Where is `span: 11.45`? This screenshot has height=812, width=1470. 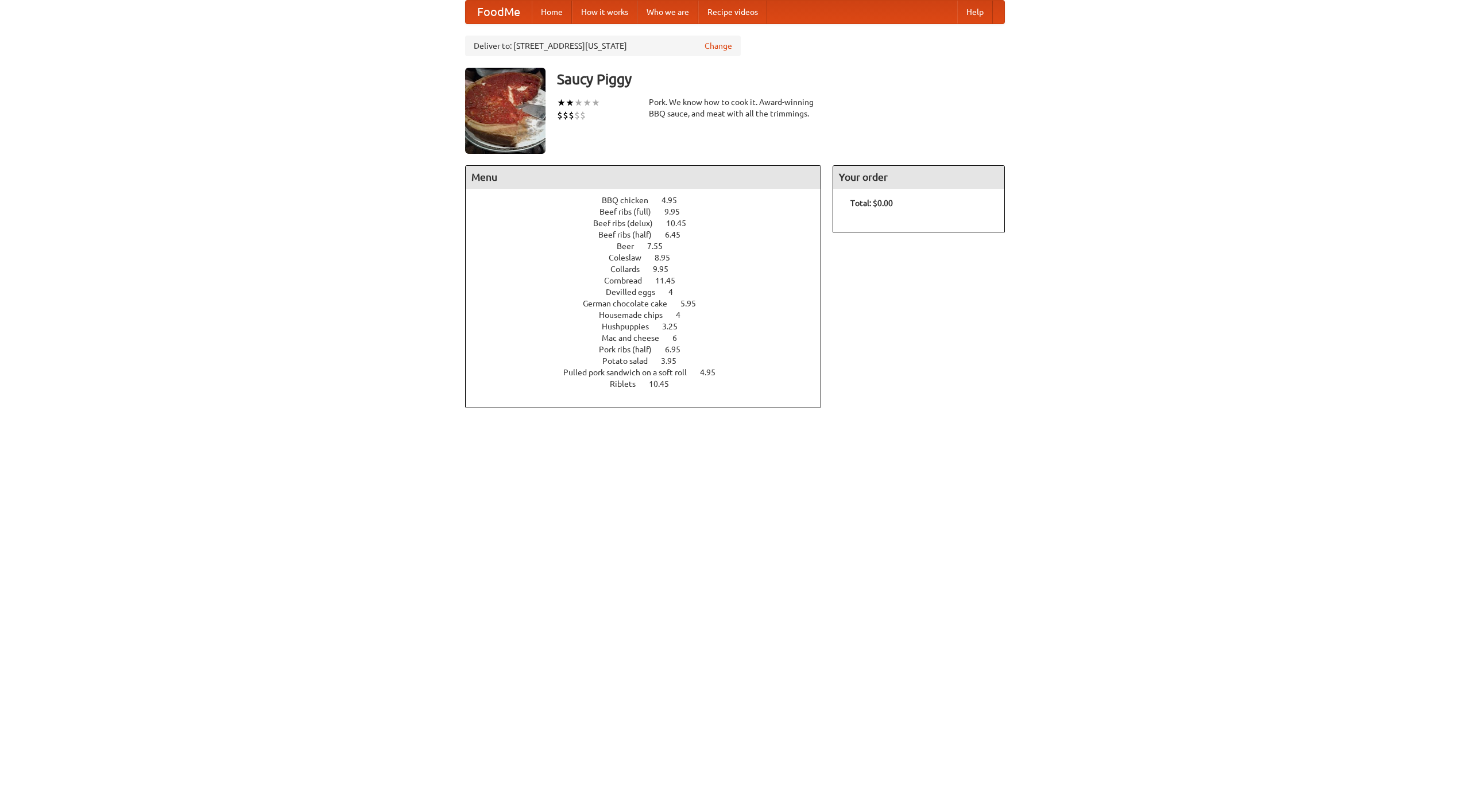 span: 11.45 is located at coordinates (671, 281).